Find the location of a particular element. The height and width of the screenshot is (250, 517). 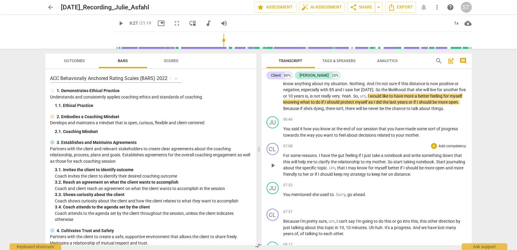

span: made is located at coordinates (411, 129).